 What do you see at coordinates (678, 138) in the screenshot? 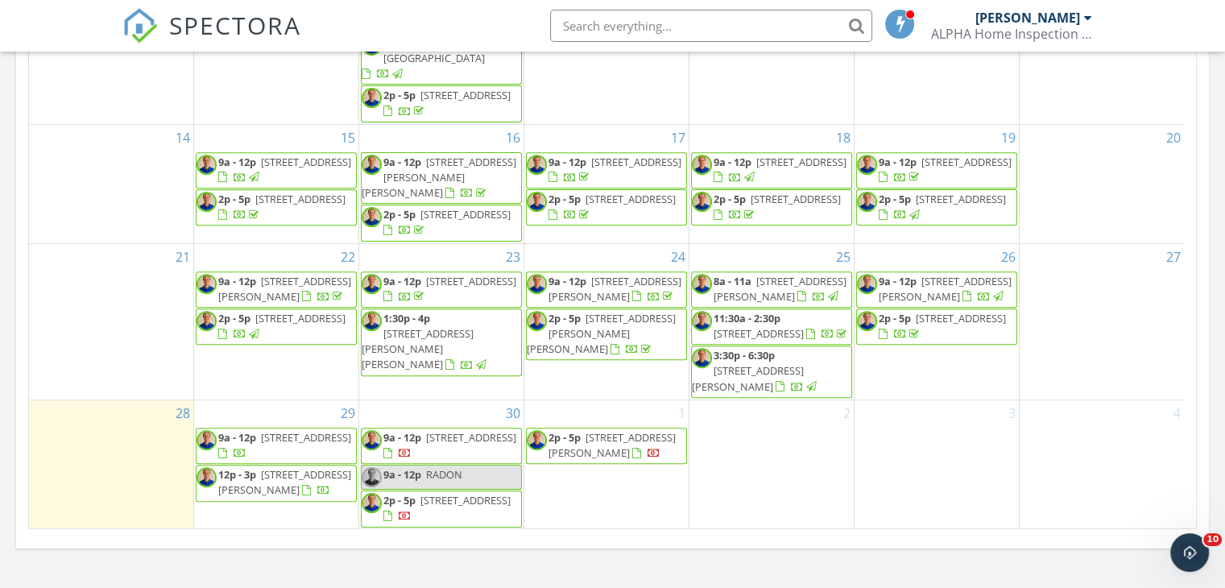
I see `a: Go to September 17, 2025` at bounding box center [678, 138].